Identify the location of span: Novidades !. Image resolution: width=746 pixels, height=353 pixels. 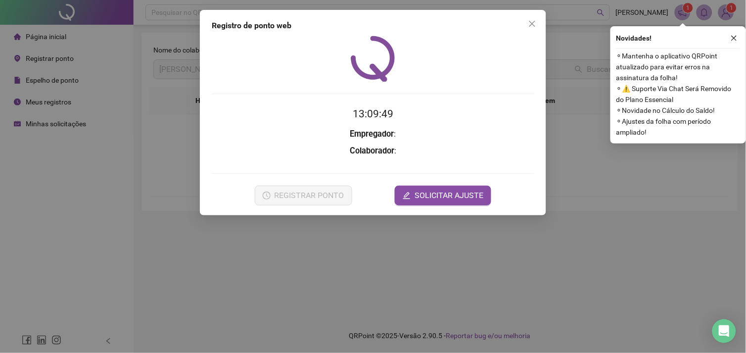
(634, 38).